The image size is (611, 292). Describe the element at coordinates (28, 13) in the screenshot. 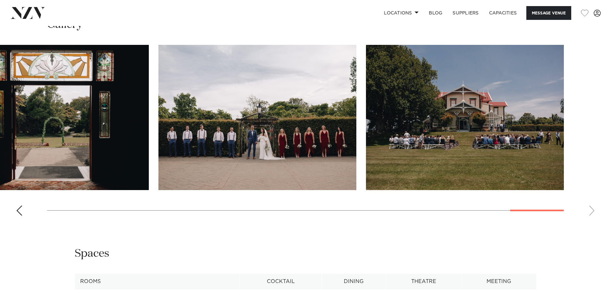

I see `img: nzv-logo.png` at that location.